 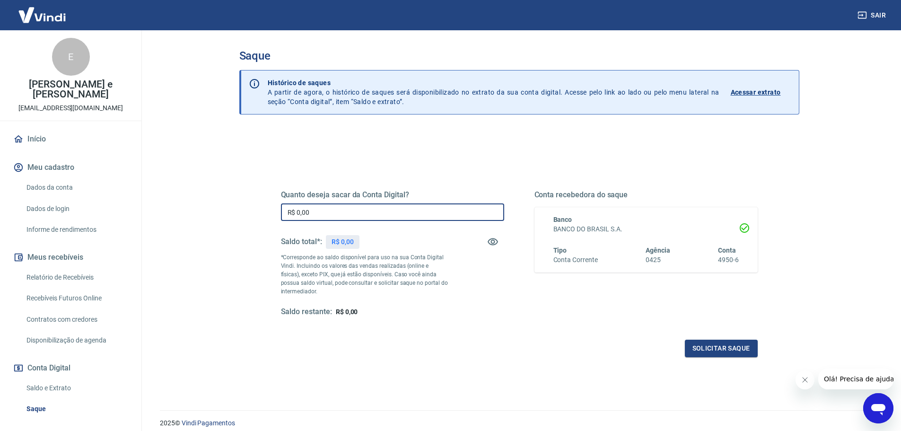 What do you see at coordinates (42, 15) in the screenshot?
I see `img: Vindi` at bounding box center [42, 15].